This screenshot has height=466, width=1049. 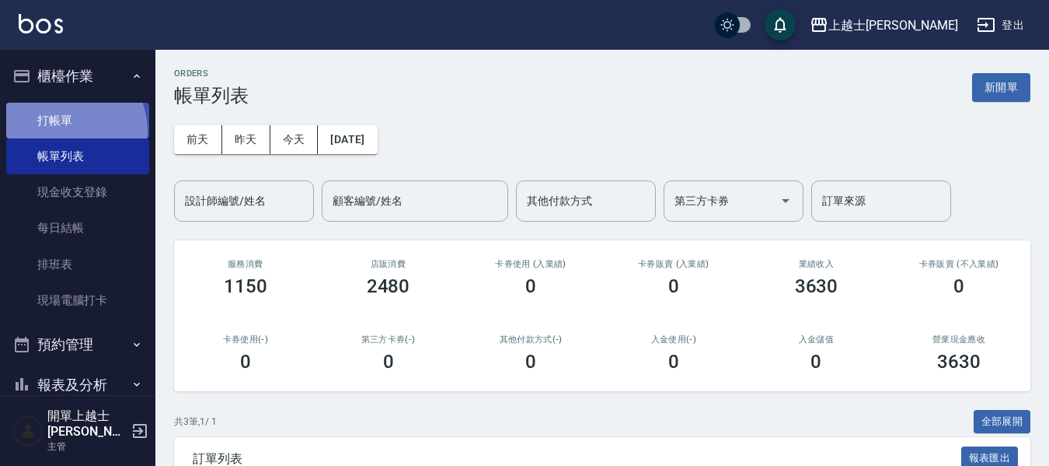 What do you see at coordinates (780, 25) in the screenshot?
I see `button: save` at bounding box center [780, 25].